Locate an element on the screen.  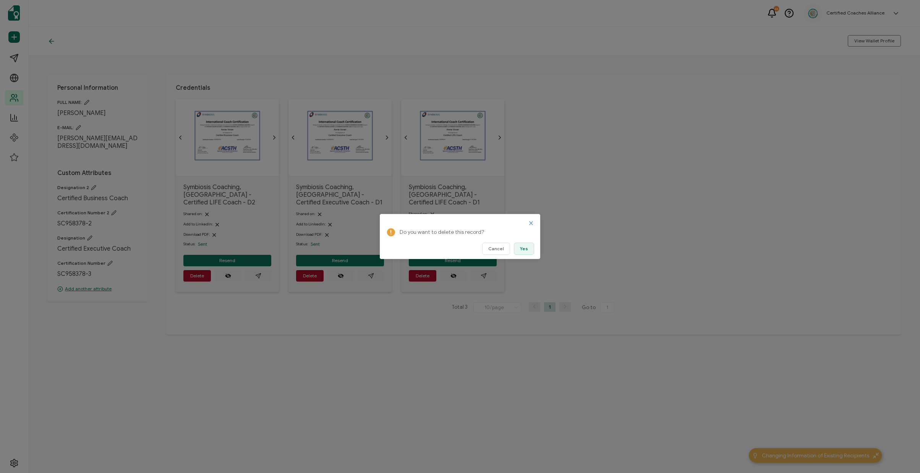
div: Chat Widget is located at coordinates (900, 454).